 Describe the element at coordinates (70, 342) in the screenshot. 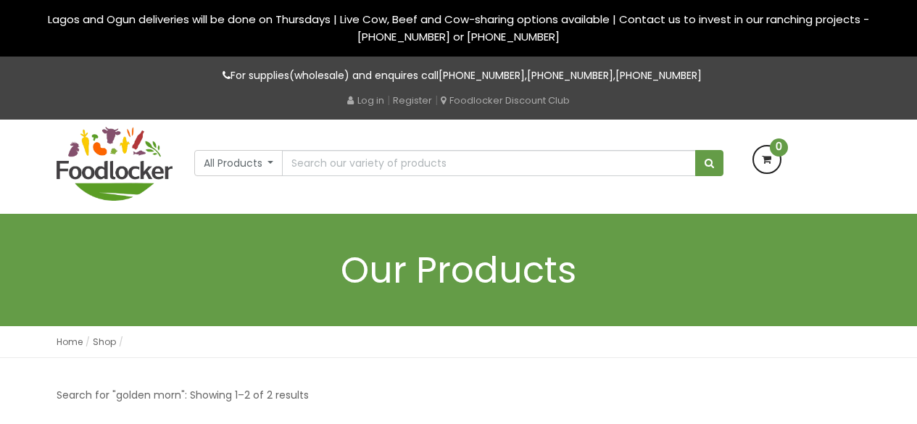

I see `a: Home` at that location.